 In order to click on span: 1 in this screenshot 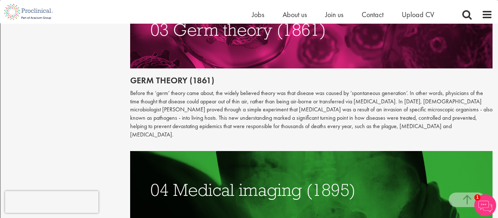, I will do `click(477, 198)`.